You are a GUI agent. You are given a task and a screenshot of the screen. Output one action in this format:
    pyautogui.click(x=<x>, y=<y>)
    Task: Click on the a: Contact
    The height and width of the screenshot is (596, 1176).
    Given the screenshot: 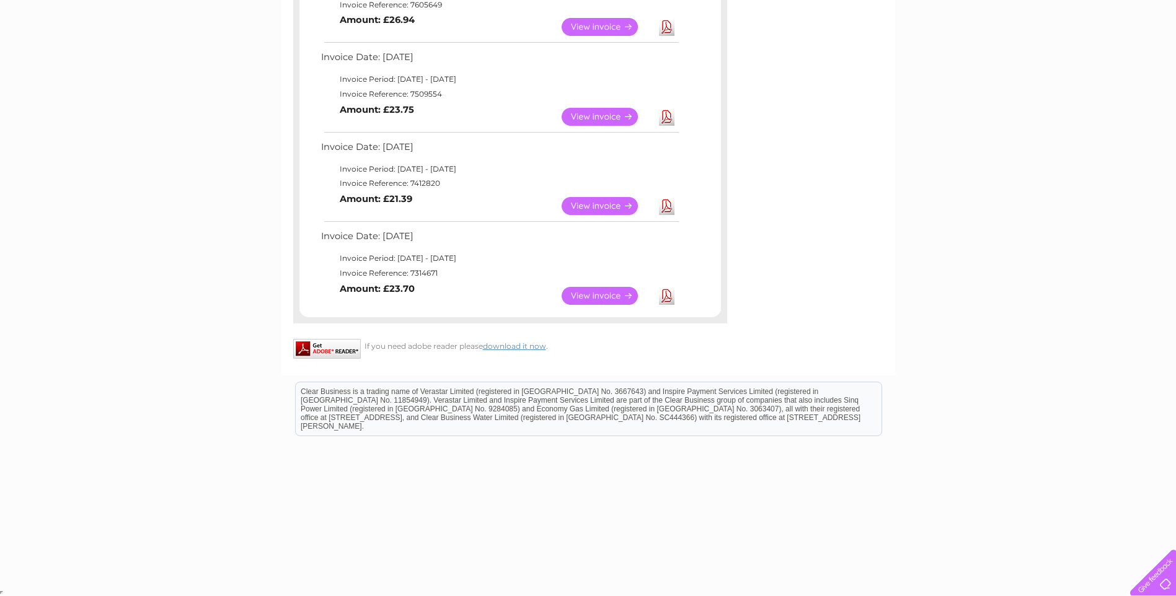 What is the action you would take?
    pyautogui.click(x=1108, y=57)
    